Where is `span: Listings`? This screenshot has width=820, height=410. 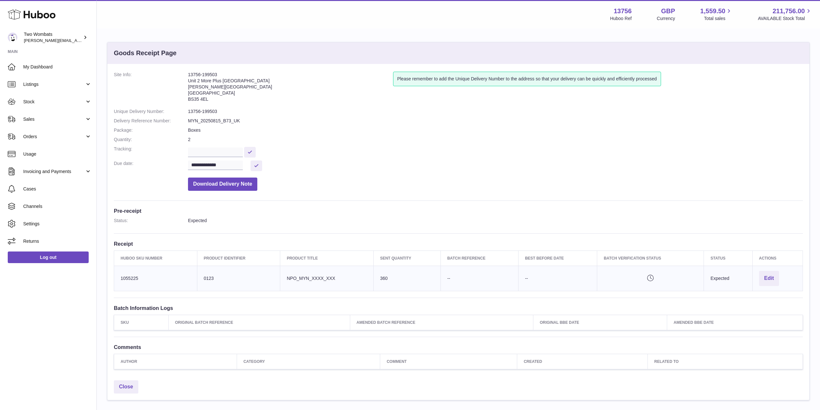 span: Listings is located at coordinates (54, 84).